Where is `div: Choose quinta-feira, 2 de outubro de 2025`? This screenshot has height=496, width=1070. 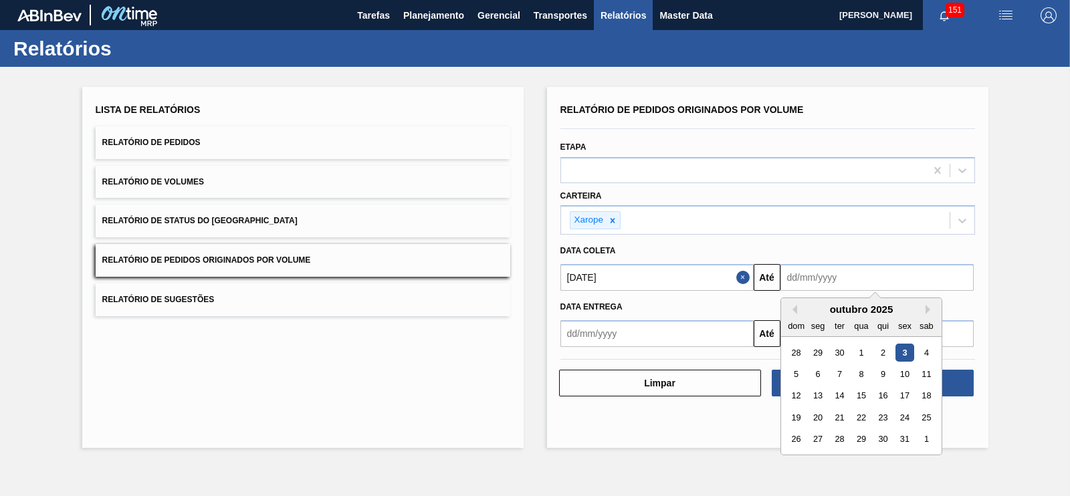
div: Choose quinta-feira, 2 de outubro de 2025 is located at coordinates (882, 352).